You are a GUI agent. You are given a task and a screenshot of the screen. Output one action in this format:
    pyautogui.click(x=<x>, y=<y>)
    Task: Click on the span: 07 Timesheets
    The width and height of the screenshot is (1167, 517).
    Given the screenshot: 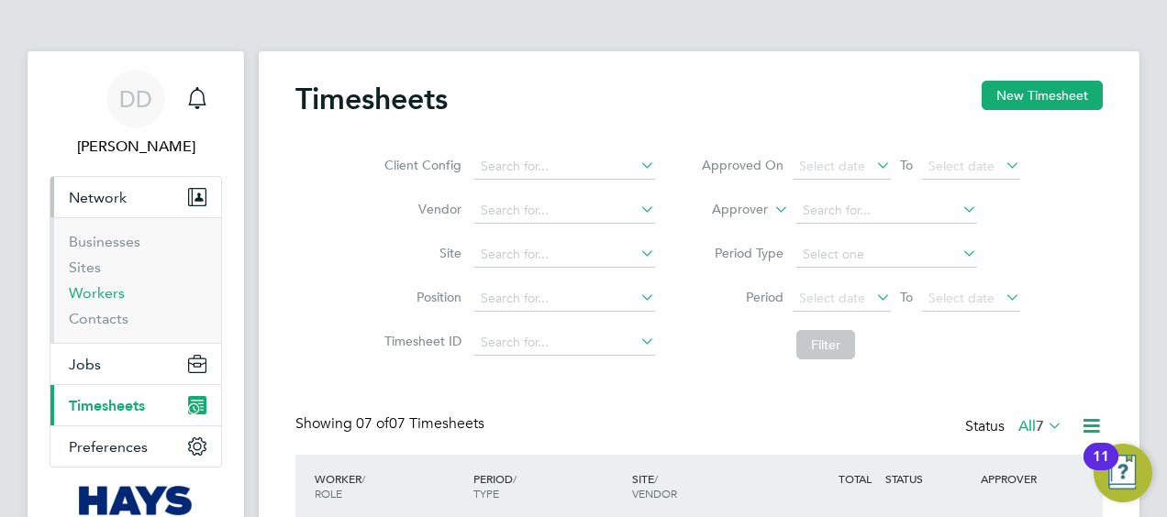 What is the action you would take?
    pyautogui.click(x=420, y=424)
    